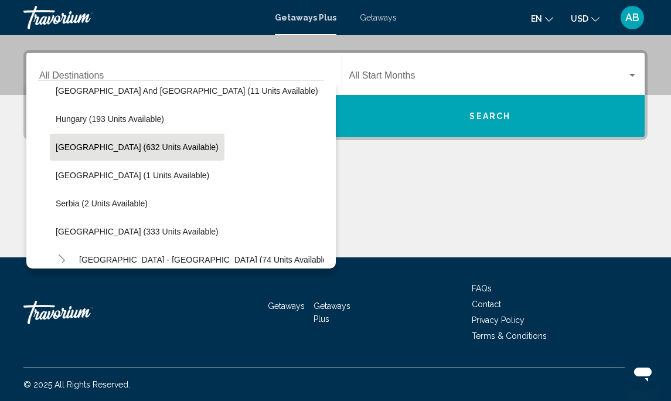 The width and height of the screenshot is (671, 401). Describe the element at coordinates (632, 18) in the screenshot. I see `button: User Menu` at that location.